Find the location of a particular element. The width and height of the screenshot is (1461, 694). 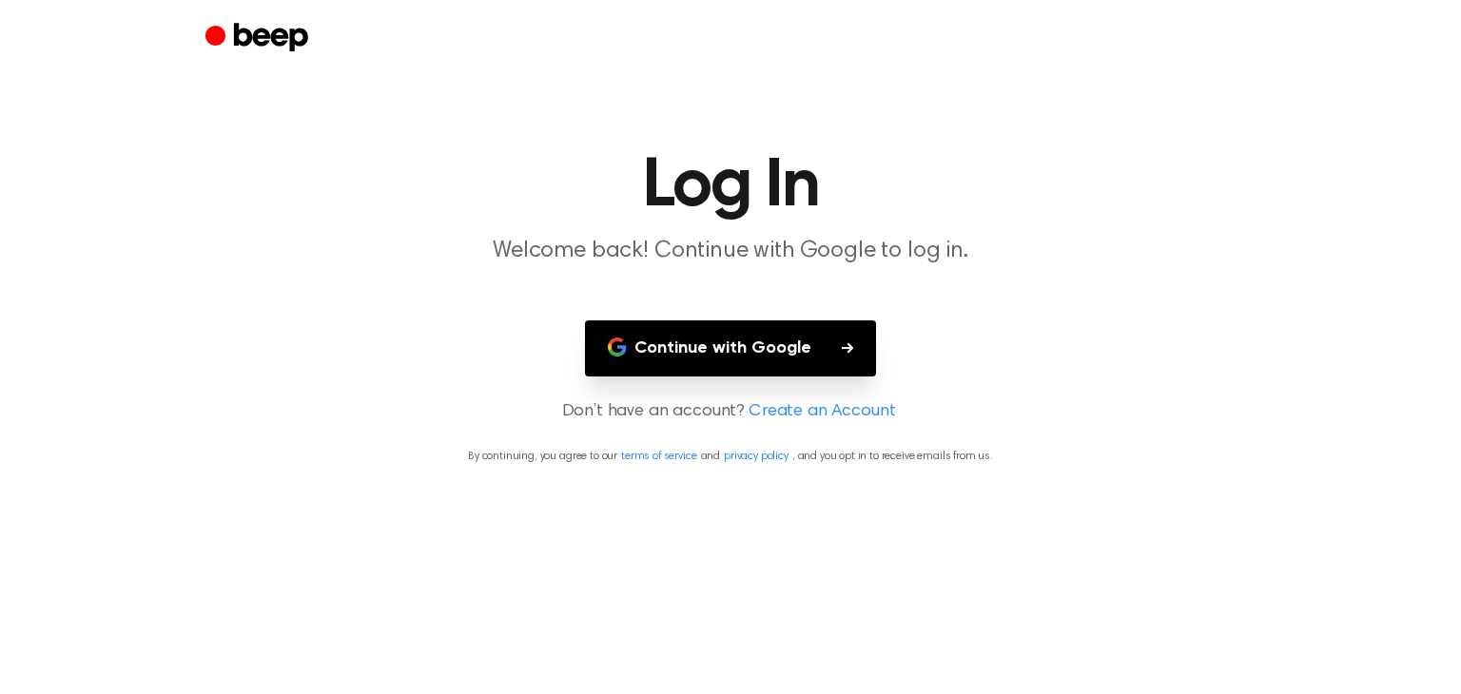

a: privacy policy is located at coordinates (756, 457).